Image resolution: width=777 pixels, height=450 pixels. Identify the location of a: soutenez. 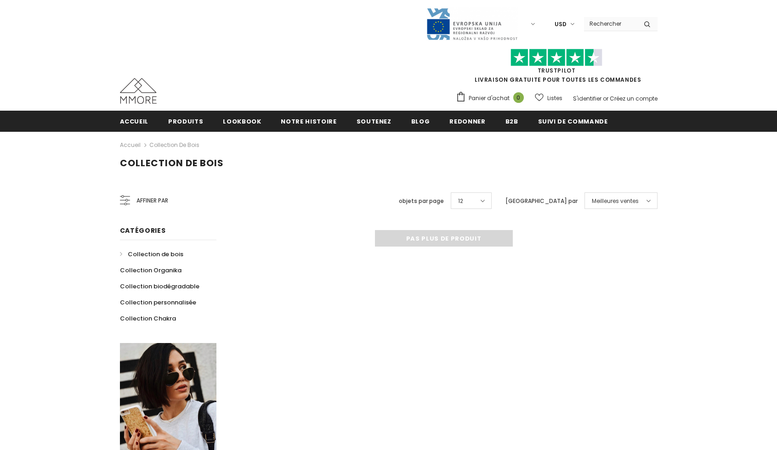
(374, 121).